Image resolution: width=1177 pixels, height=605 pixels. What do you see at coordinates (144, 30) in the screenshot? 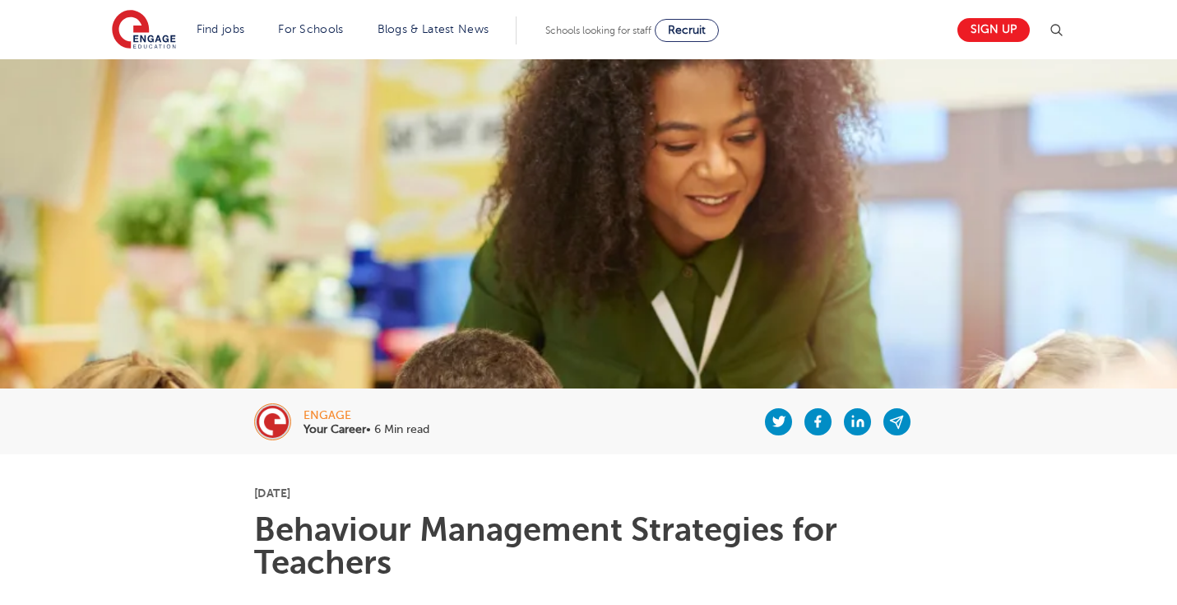
I see `img: Engage Education` at bounding box center [144, 30].